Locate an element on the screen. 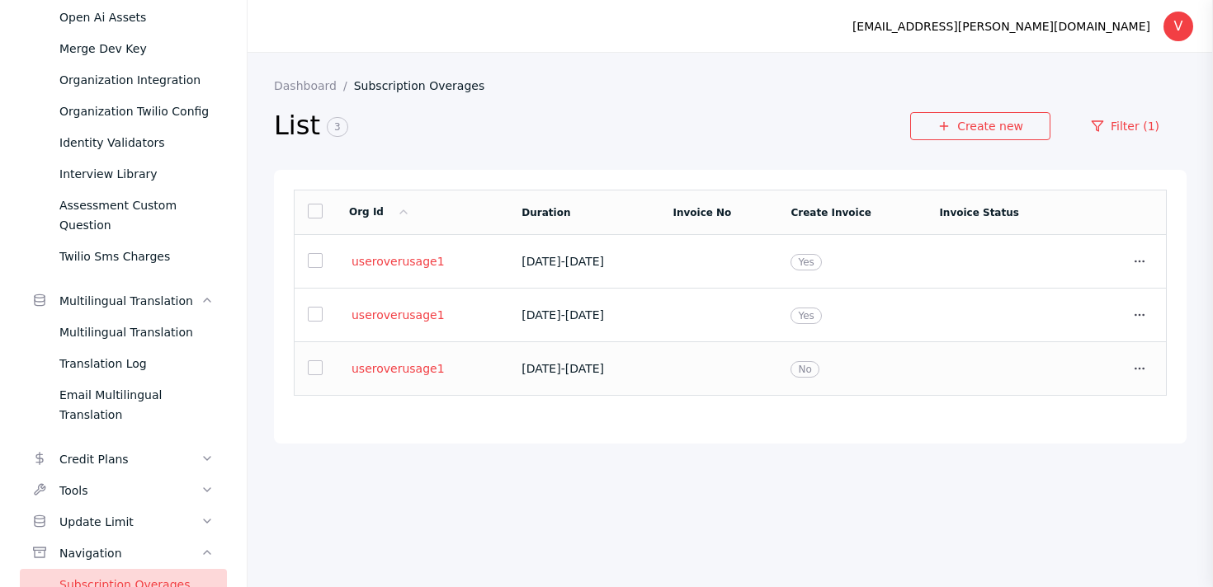  a: Organization Twilio Config is located at coordinates (123, 111).